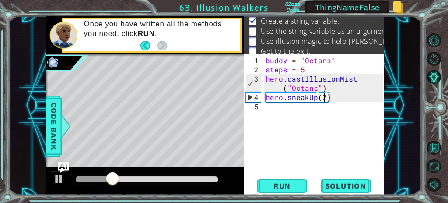  What do you see at coordinates (146, 33) in the screenshot?
I see `strong: RUN` at bounding box center [146, 33].